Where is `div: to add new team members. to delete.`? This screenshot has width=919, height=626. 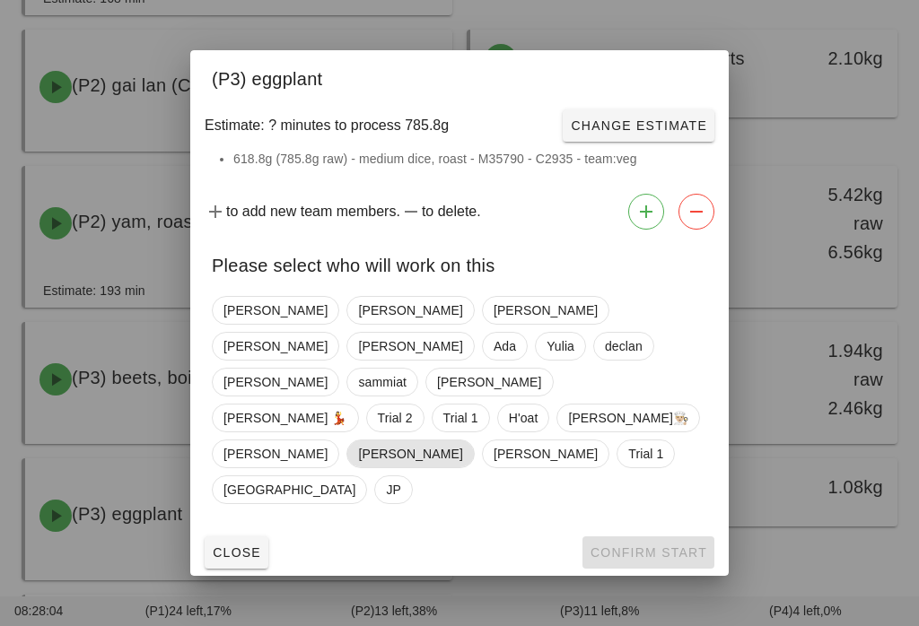 div: to add new team members. to delete. is located at coordinates (460, 212).